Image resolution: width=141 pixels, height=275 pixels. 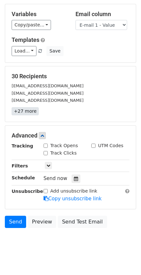 I want to click on span: Send now, so click(x=55, y=179).